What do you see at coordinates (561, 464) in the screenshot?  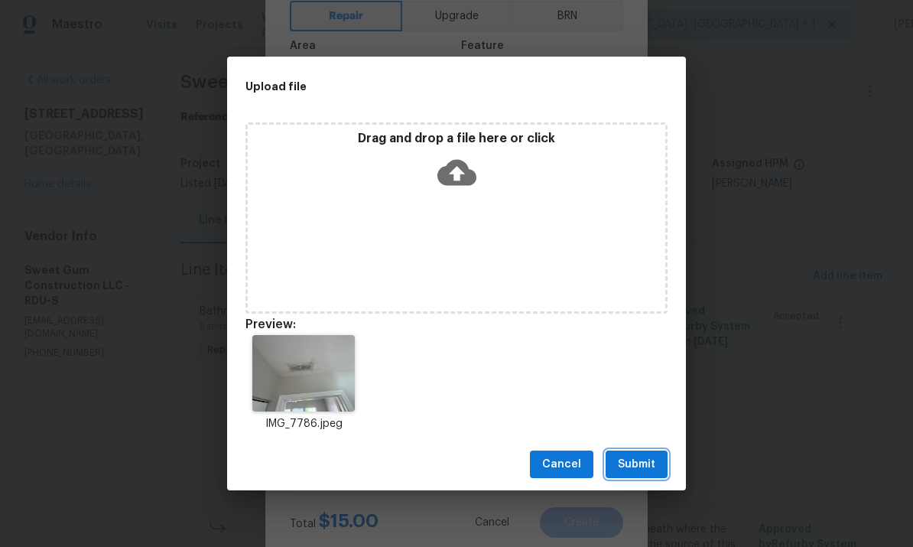 I see `button: Cancel` at bounding box center [561, 464].